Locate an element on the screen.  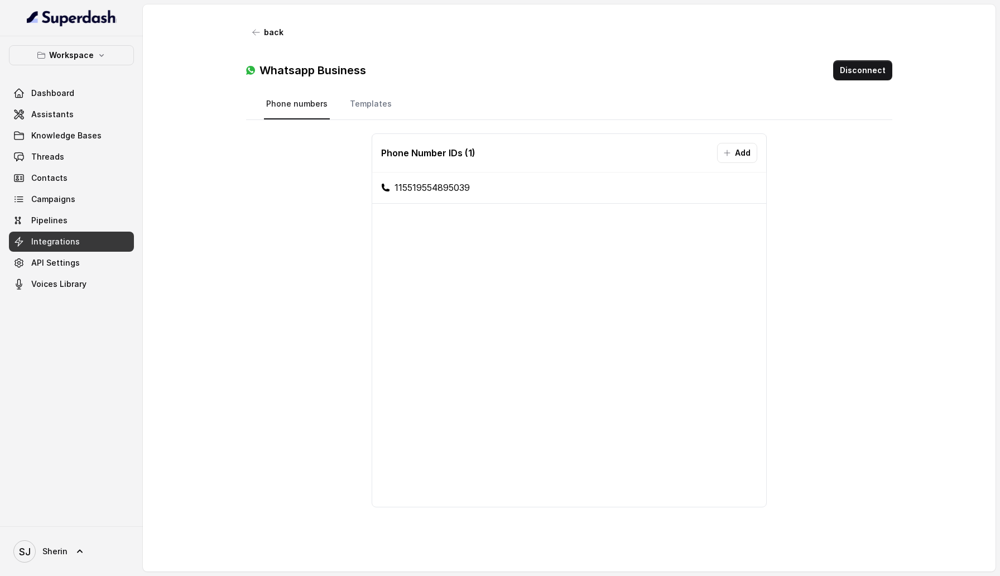
img: whatsapp.f50b2aaae0bd8934e9105e63dc750668.svg is located at coordinates (250, 70).